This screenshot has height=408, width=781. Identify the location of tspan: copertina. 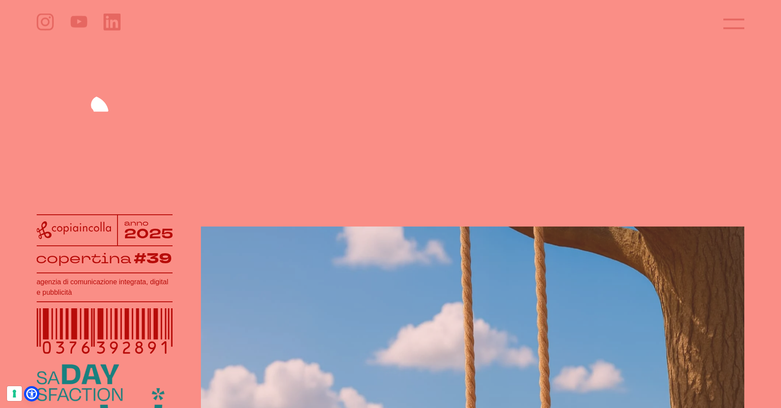
(83, 258).